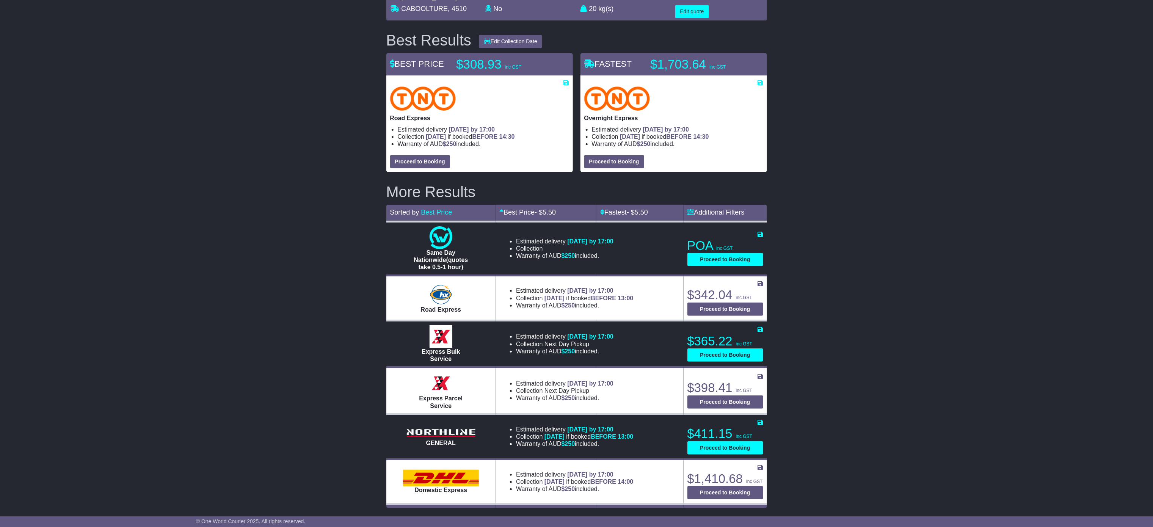  I want to click on span: GENERAL, so click(441, 443).